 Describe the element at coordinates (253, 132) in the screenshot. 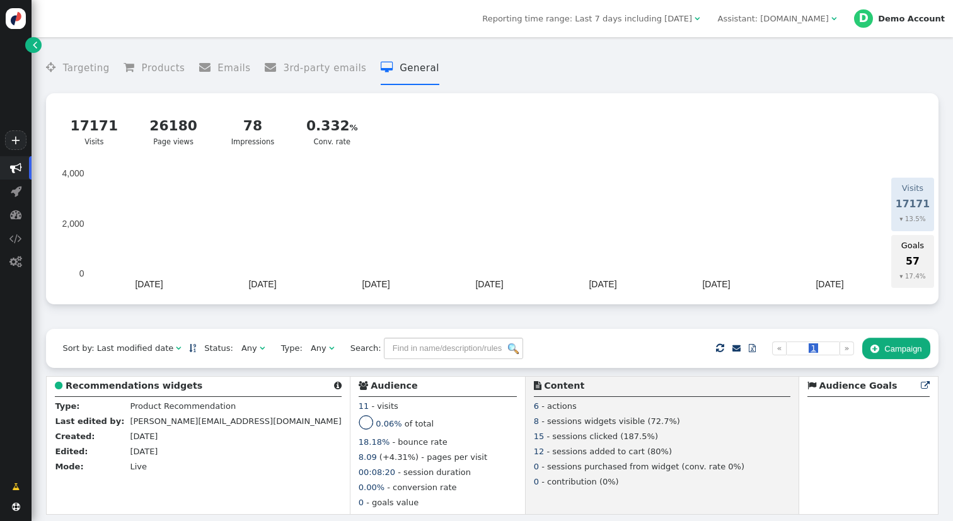

I see `div: Impressions` at that location.